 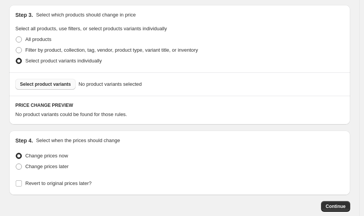 I want to click on span: Change prices later, so click(x=47, y=166).